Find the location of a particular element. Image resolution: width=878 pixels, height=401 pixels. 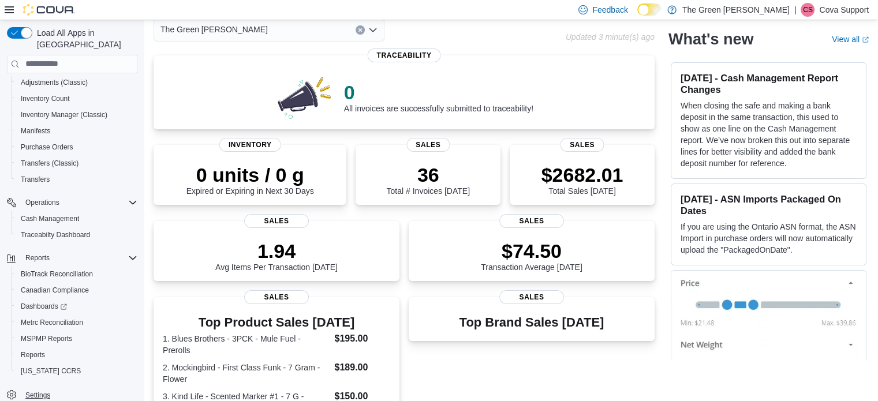

img: Cova is located at coordinates (49, 10).